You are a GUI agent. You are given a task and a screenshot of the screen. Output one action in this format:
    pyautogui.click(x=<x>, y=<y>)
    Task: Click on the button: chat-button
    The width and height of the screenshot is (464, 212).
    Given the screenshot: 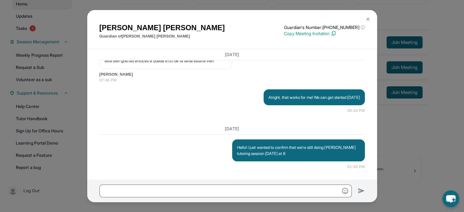 What is the action you would take?
    pyautogui.click(x=451, y=199)
    